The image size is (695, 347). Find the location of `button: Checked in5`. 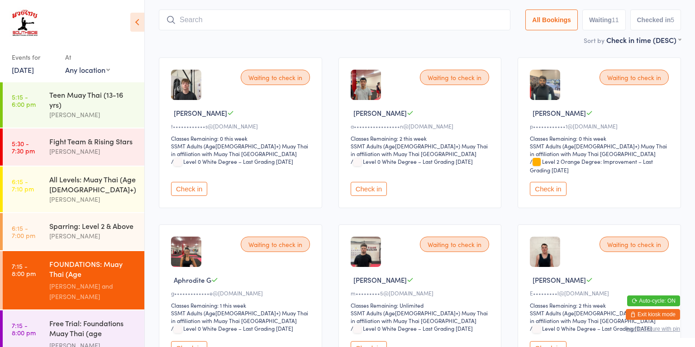

button: Checked in5 is located at coordinates (655, 20).